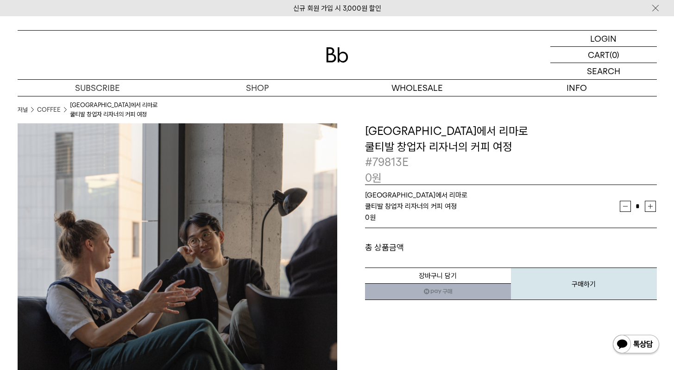 This screenshot has height=370, width=674. I want to click on button: 구매하기, so click(584, 283).